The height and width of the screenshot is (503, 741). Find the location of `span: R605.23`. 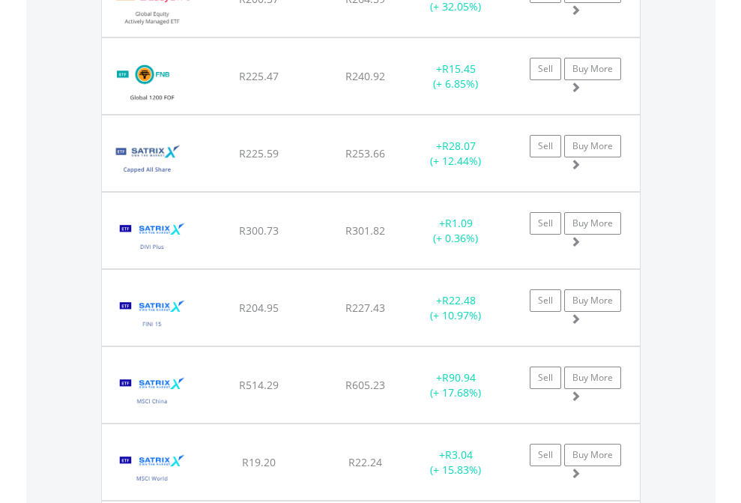

span: R605.23 is located at coordinates (365, 384).